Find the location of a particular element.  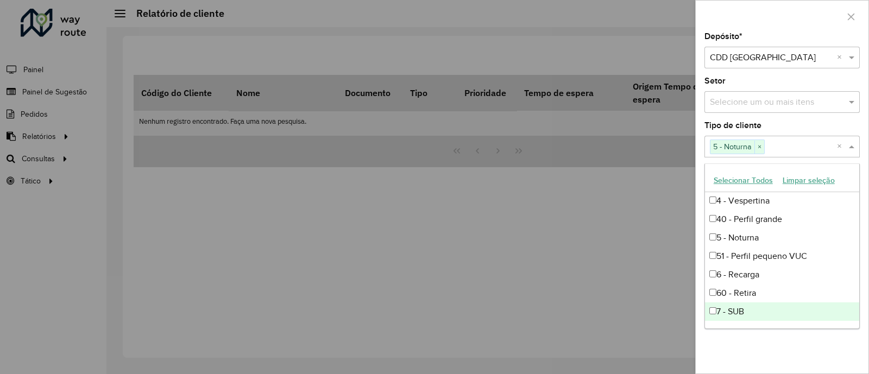

div: 700 - Shopping is located at coordinates (782, 330).